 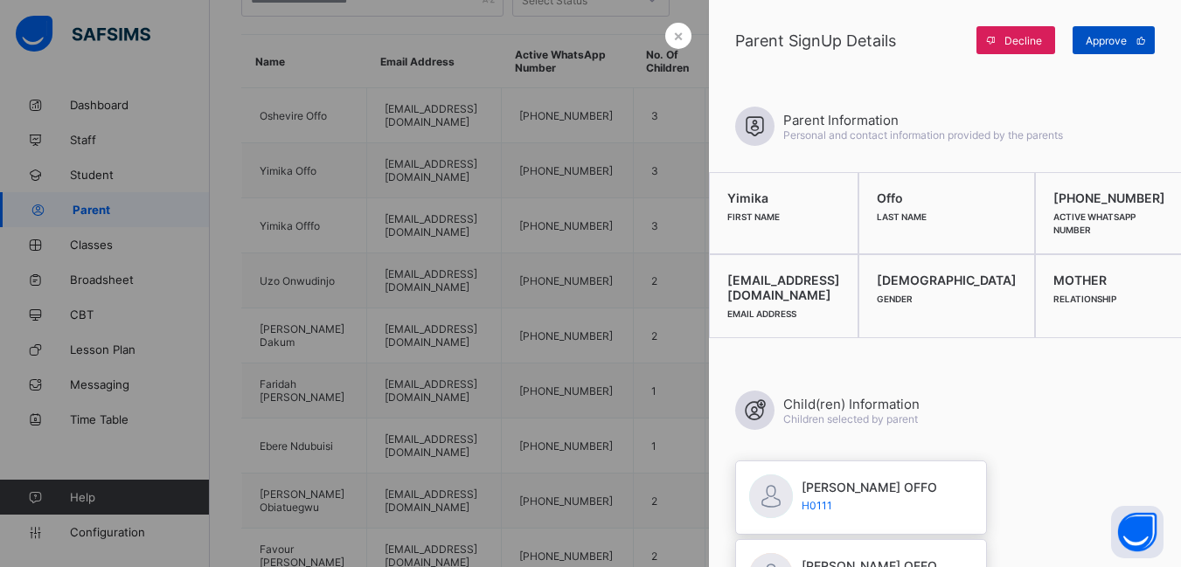 What do you see at coordinates (1106, 40) in the screenshot?
I see `span: Approve` at bounding box center [1106, 40].